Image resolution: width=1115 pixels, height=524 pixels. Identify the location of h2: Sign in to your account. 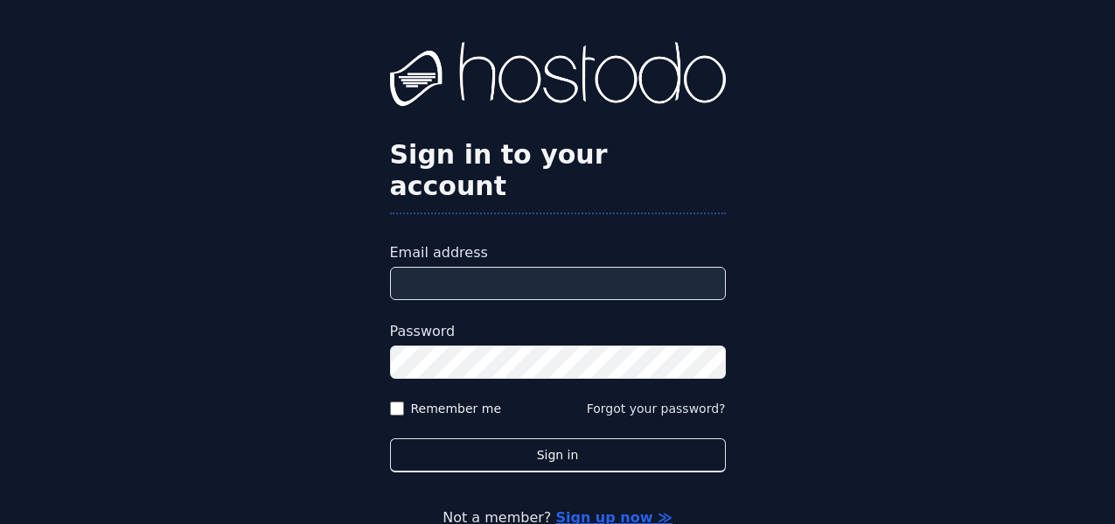
(558, 171).